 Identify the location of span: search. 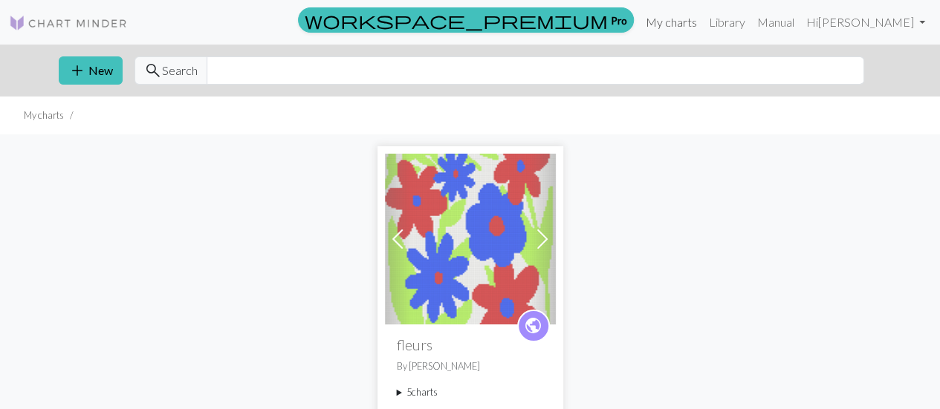
(153, 71).